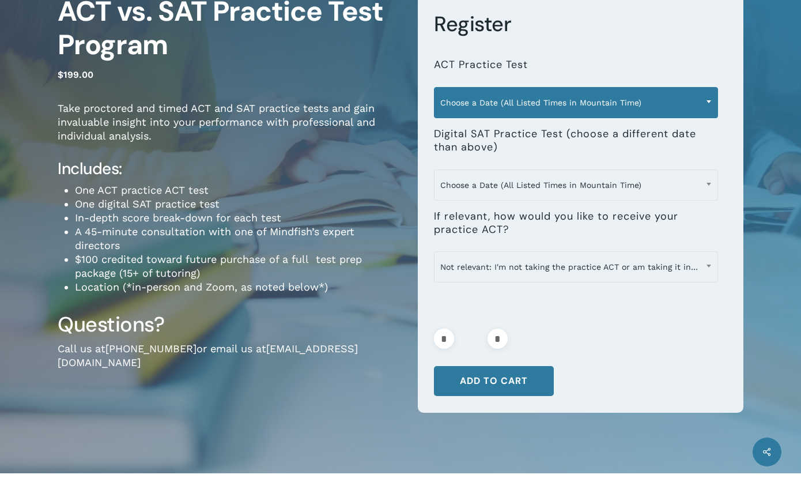  I want to click on li: $100 credited toward future purchase of a full test prep package (15+ of tutoring), so click(237, 266).